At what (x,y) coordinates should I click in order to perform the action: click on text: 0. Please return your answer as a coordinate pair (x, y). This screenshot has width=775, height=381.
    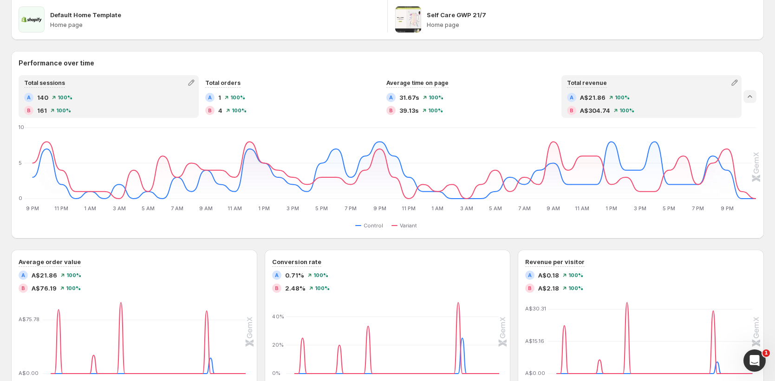
    Looking at the image, I should click on (20, 198).